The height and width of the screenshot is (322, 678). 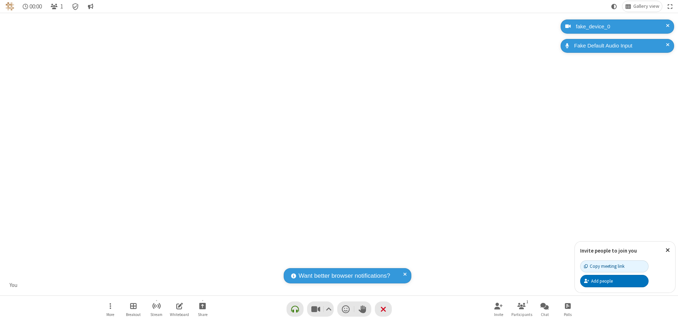 What do you see at coordinates (13, 285) in the screenshot?
I see `div: You` at bounding box center [13, 285].